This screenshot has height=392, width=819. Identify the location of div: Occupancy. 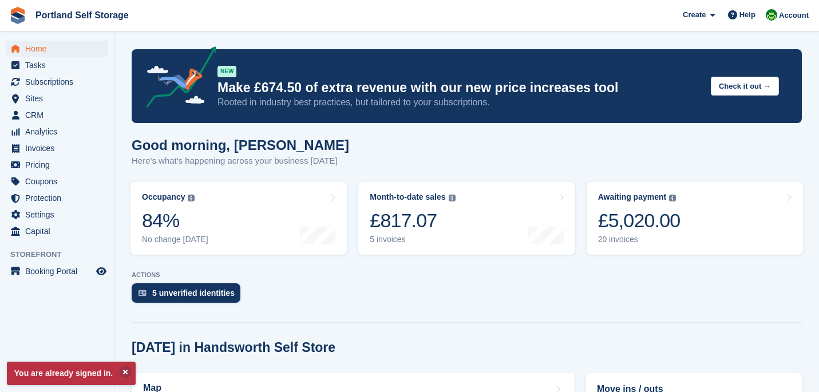
(163, 197).